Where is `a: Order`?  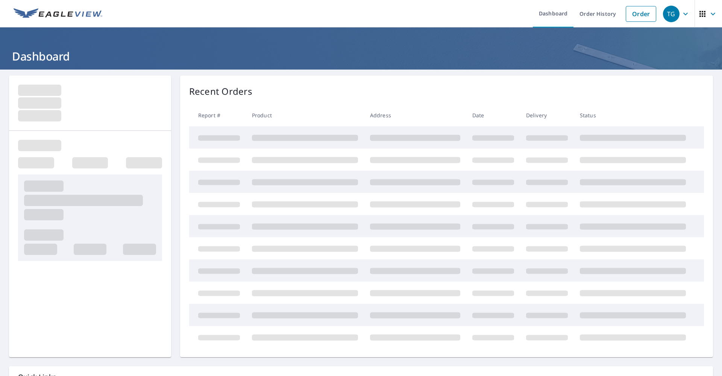 a: Order is located at coordinates (640, 14).